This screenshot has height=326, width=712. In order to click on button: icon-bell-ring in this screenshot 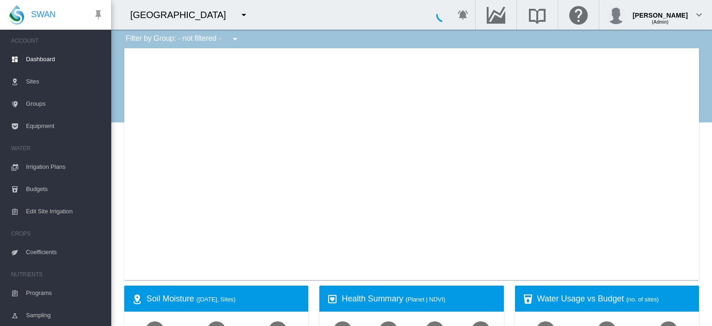, I will do `click(463, 15)`.